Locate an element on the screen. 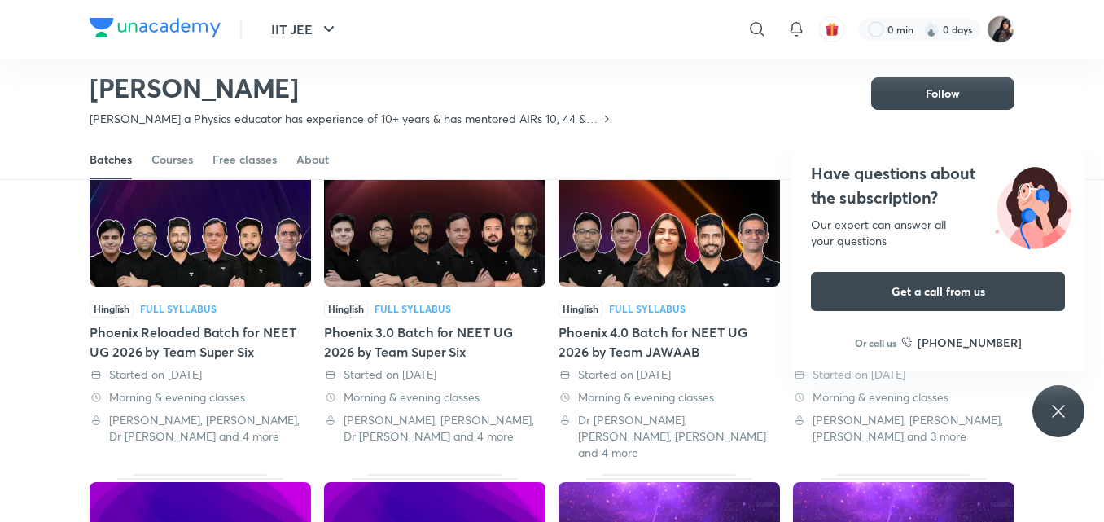 This screenshot has width=1104, height=522. div: Started on 14 Jul 2025 is located at coordinates (669, 374).